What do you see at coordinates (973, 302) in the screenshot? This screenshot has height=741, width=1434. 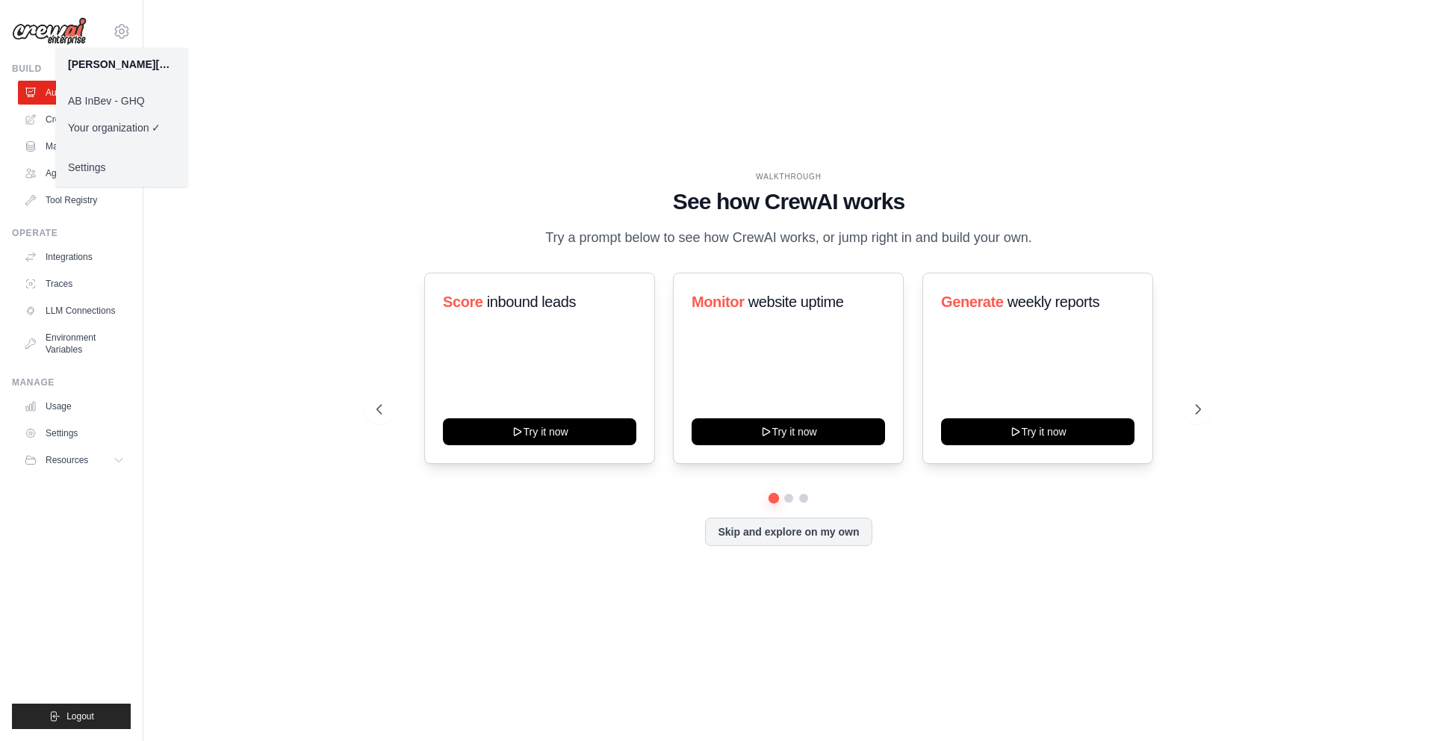 I see `span: Generate` at bounding box center [973, 302].